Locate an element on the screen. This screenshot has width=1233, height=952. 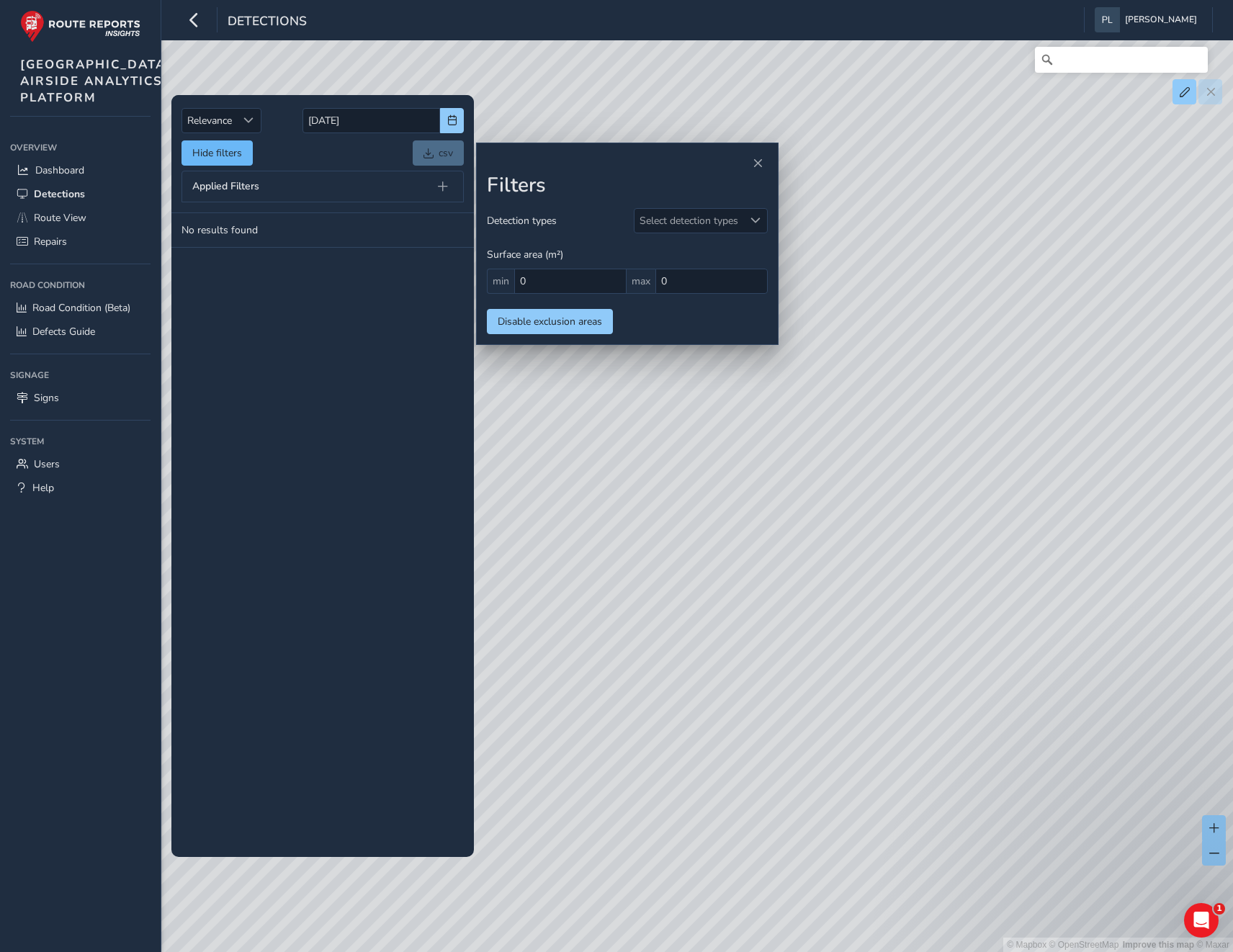
button: Hide filters is located at coordinates (217, 153).